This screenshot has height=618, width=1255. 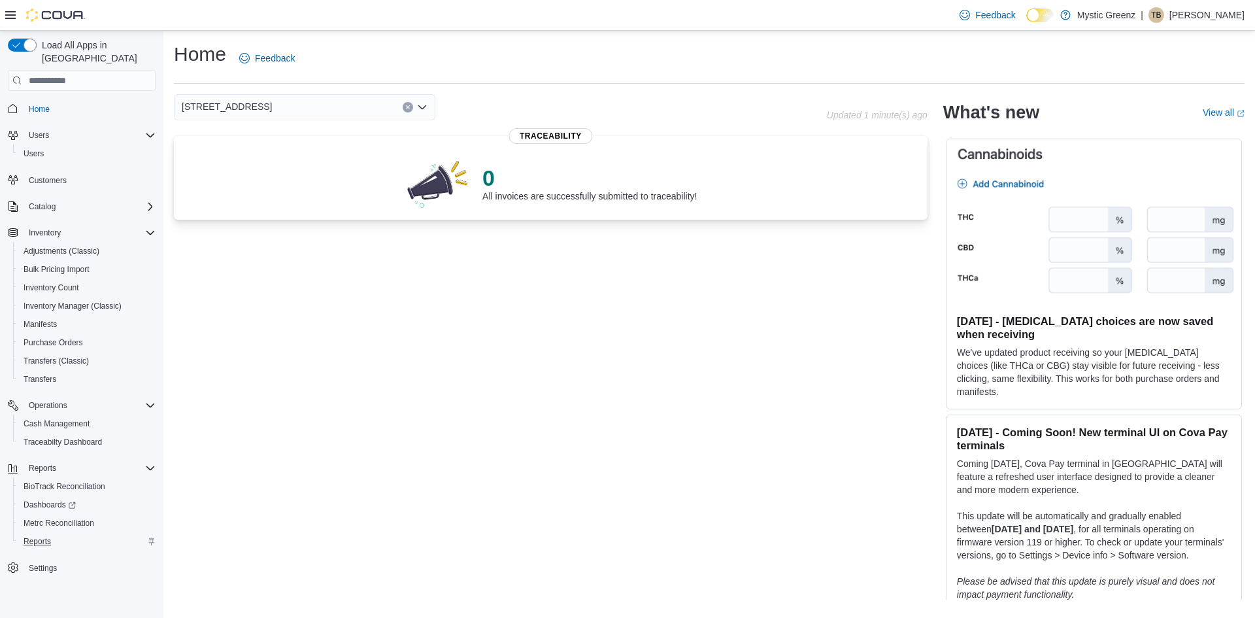 I want to click on button: Inventory Manager (Classic), so click(x=87, y=306).